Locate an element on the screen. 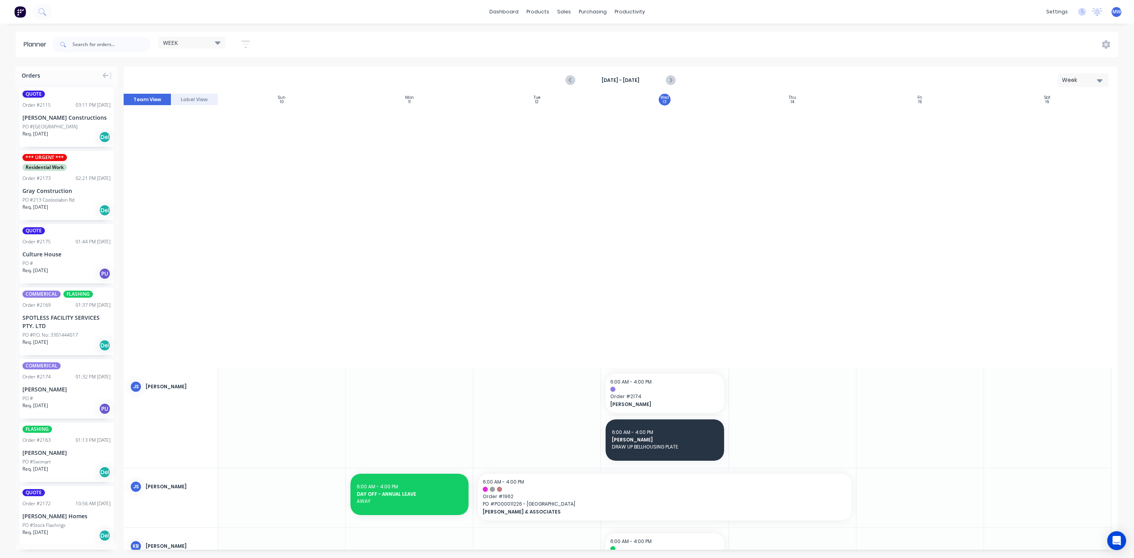  div: purchasing is located at coordinates (593, 12).